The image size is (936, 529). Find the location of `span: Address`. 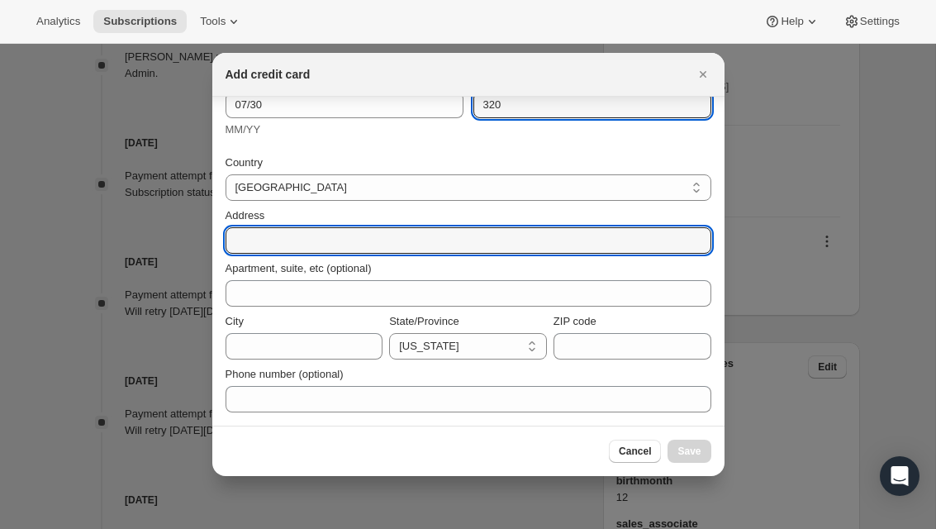

span: Address is located at coordinates (245, 215).